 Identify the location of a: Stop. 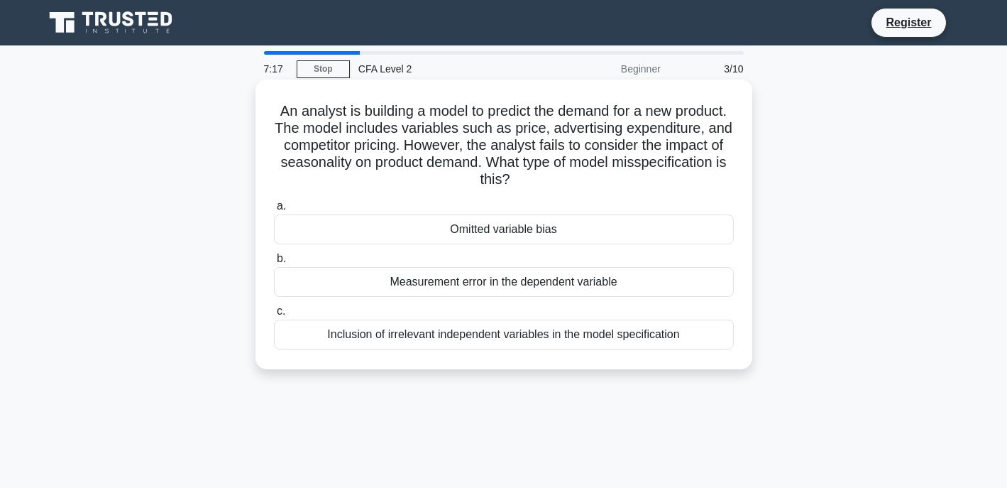
(323, 69).